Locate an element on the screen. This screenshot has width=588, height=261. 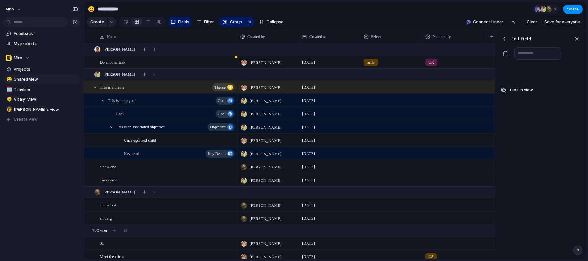
span: My projects is located at coordinates (46, 44).